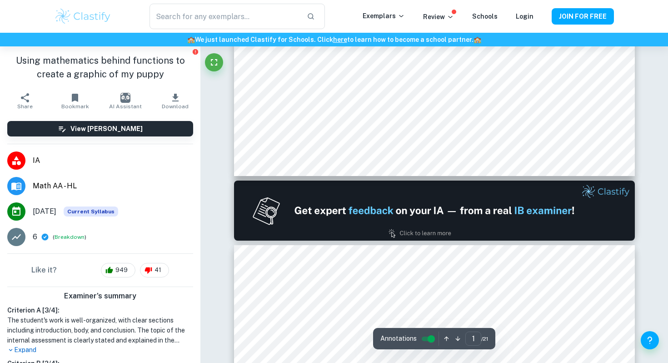 The height and width of the screenshot is (363, 668). I want to click on span: Annotations, so click(399, 338).